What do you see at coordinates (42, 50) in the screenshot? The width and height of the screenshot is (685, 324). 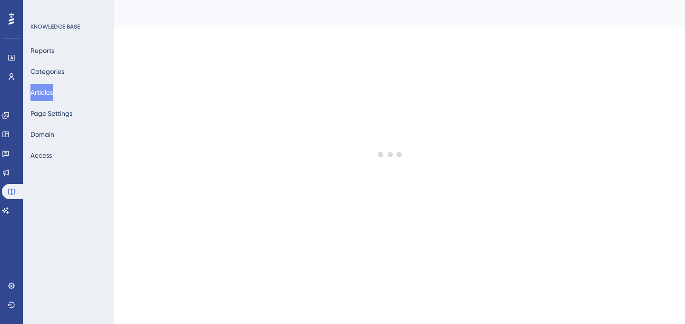 I see `button: Reports` at bounding box center [42, 50].